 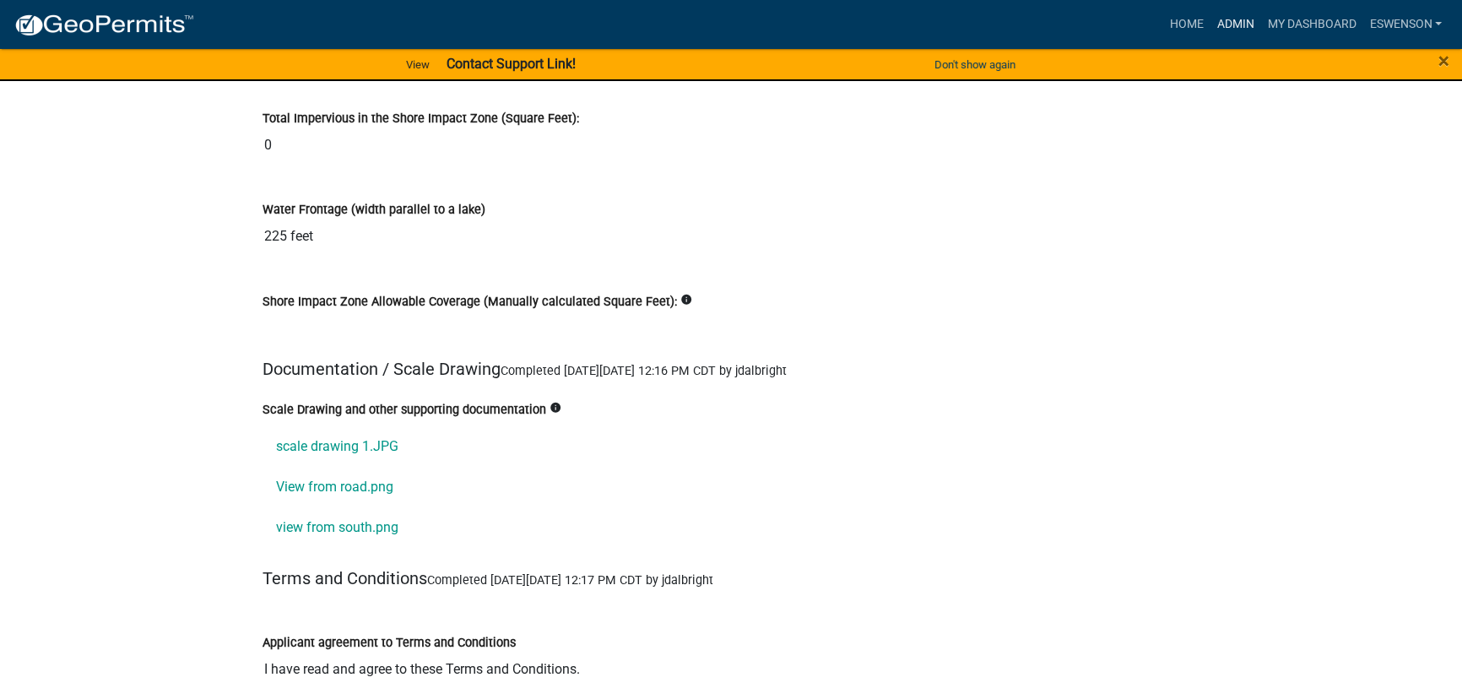 I want to click on a: My Dashboard, so click(x=1311, y=24).